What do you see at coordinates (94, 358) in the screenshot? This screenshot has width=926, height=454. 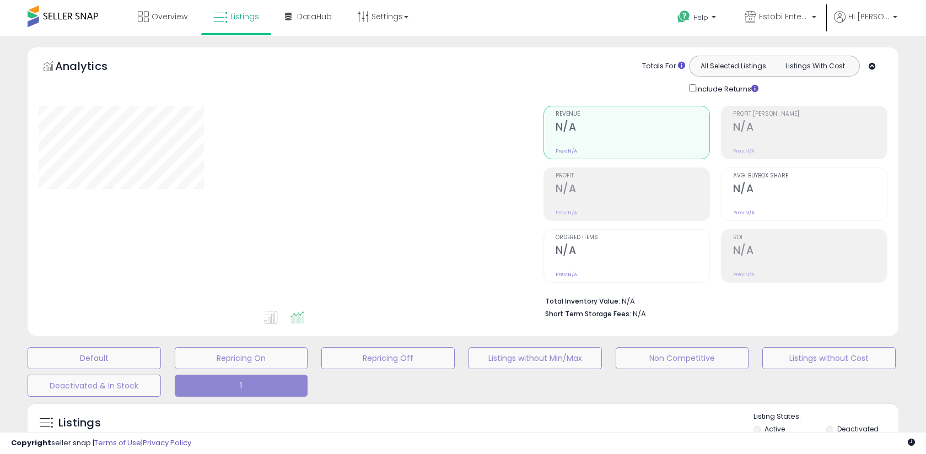 I see `button: Default` at bounding box center [94, 358].